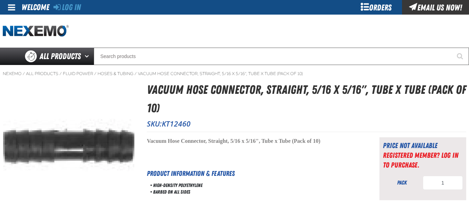  What do you see at coordinates (255, 192) in the screenshot?
I see `div: • Barbed on all sides` at bounding box center [255, 192].